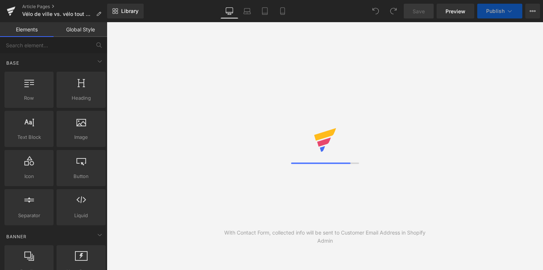  What do you see at coordinates (325, 237) in the screenshot?
I see `div: With Contact Form, collected info will be sent to Customer Email Address in Shopify Admin` at bounding box center [325, 237].